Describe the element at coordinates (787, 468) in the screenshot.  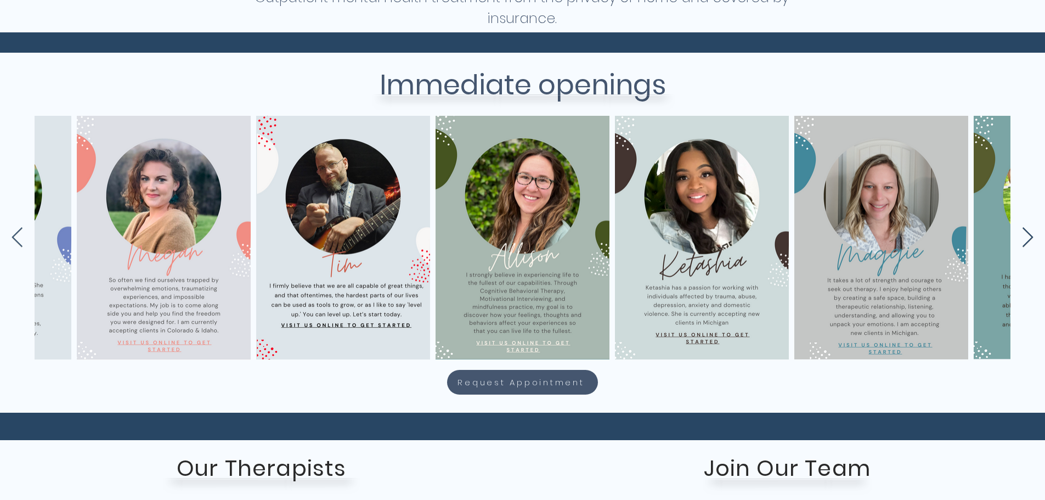
I see `span: Join Our Team` at that location.